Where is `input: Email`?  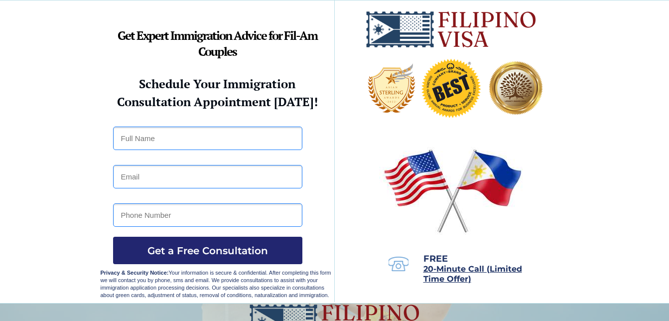
input: Email is located at coordinates (208, 176).